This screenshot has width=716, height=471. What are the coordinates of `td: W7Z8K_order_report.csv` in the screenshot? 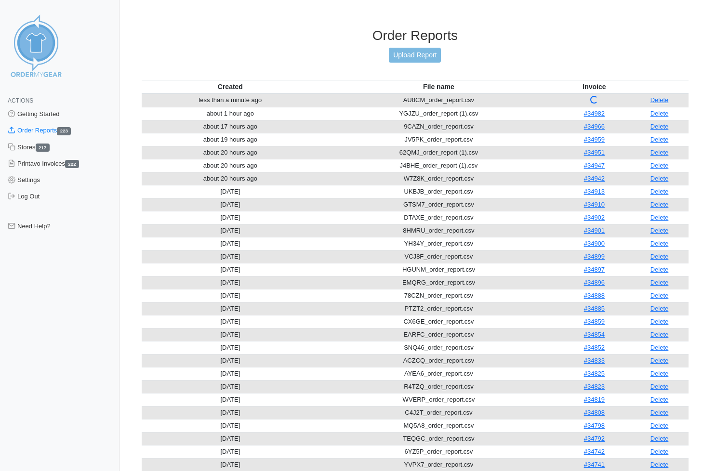 It's located at (439, 178).